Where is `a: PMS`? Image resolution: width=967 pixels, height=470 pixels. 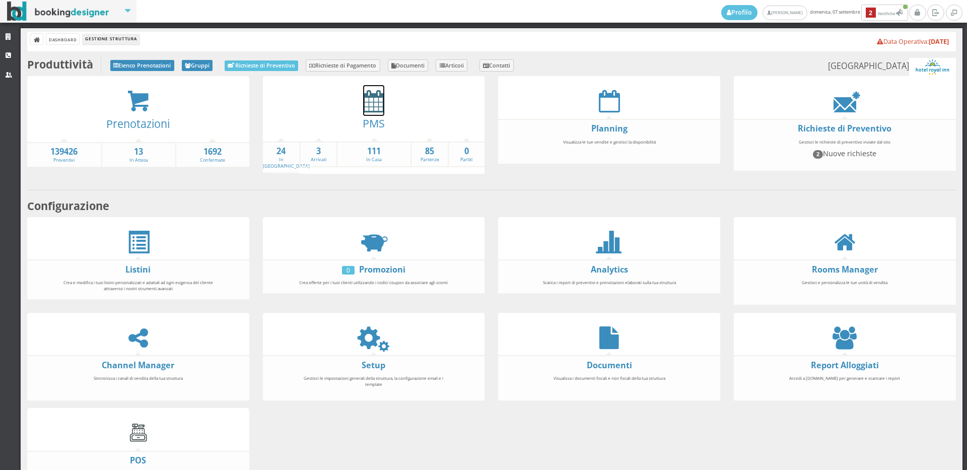 a: PMS is located at coordinates (374, 123).